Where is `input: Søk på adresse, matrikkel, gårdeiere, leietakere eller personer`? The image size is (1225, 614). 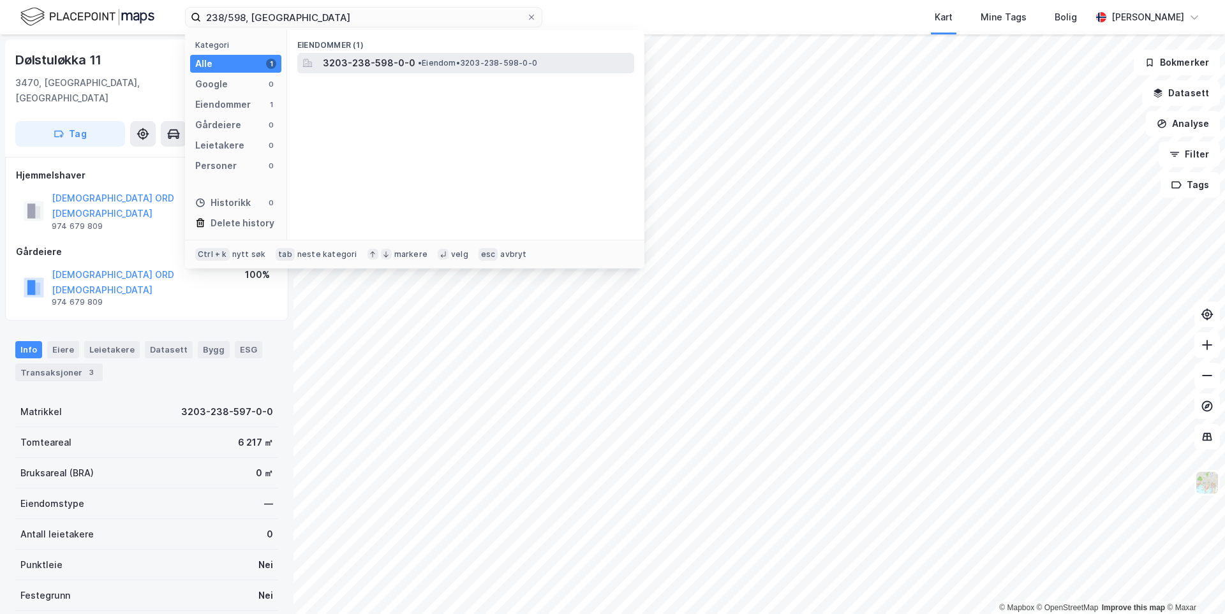
input: Søk på adresse, matrikkel, gårdeiere, leietakere eller personer is located at coordinates (364, 17).